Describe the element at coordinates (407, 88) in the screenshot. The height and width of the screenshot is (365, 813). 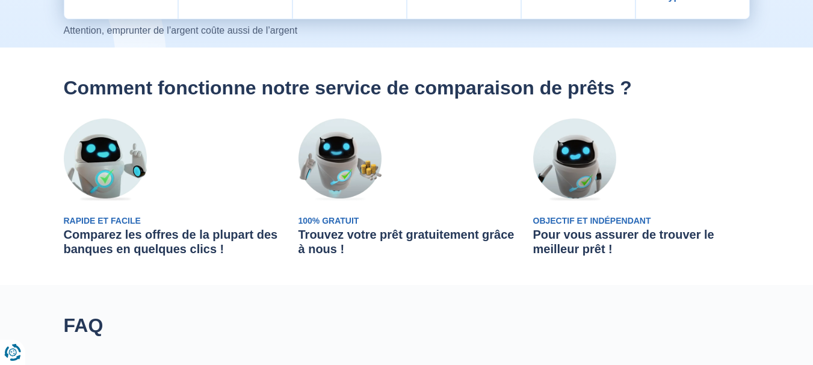
I see `h2: Comment fonctionne notre service de comparaison de prêts ?` at that location.